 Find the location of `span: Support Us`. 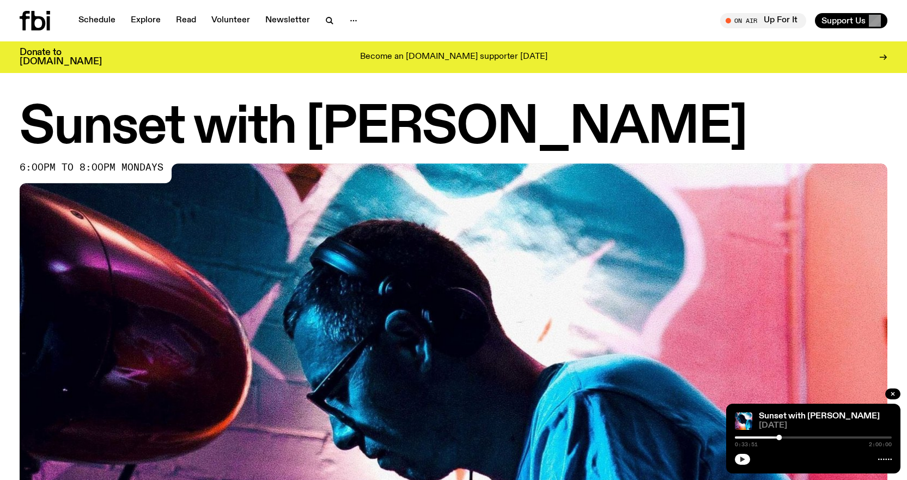

span: Support Us is located at coordinates (843, 21).